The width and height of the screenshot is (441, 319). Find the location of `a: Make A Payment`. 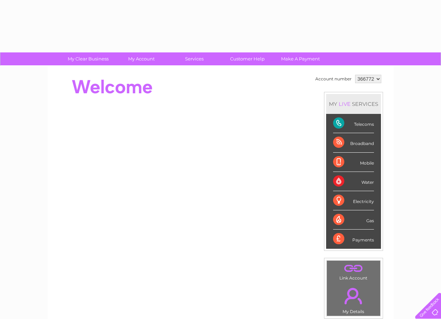

a: Make A Payment is located at coordinates (300, 59).